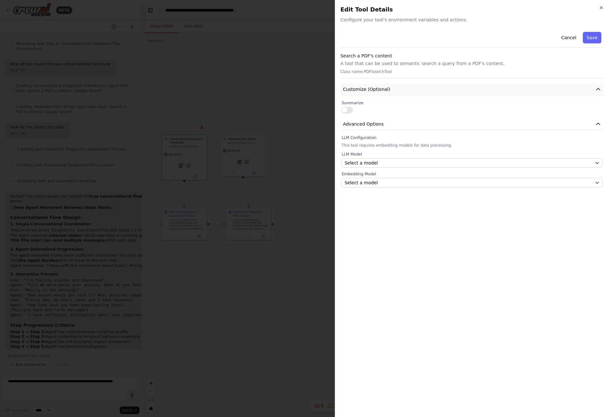  I want to click on button: Customize (Optional), so click(472, 89).